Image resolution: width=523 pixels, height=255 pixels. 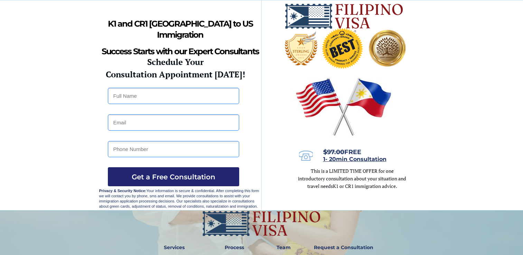 What do you see at coordinates (284, 248) in the screenshot?
I see `strong: Team` at bounding box center [284, 248].